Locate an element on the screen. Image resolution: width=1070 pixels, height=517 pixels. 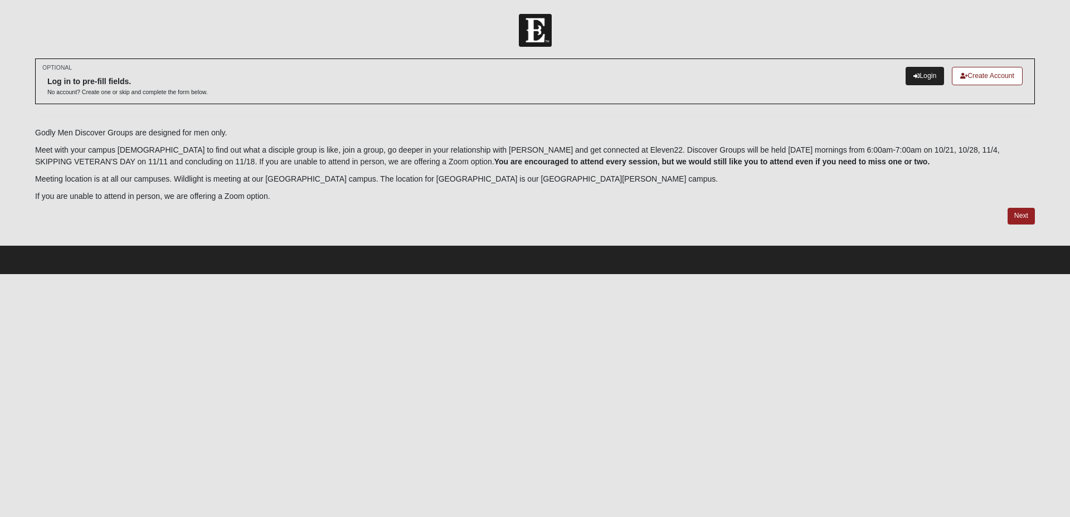
small: OPTIONAL is located at coordinates (57, 67).